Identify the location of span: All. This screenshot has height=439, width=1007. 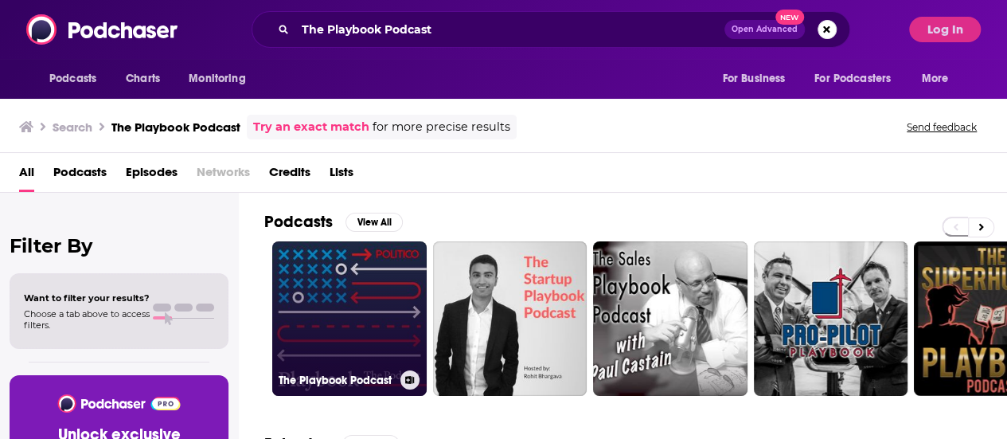
(26, 175).